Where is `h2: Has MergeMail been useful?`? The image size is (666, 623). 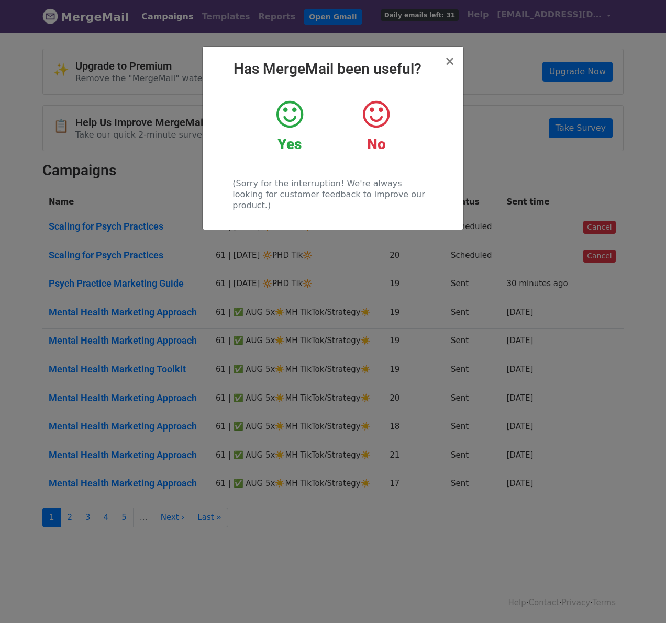
h2: Has MergeMail been useful? is located at coordinates (333, 69).